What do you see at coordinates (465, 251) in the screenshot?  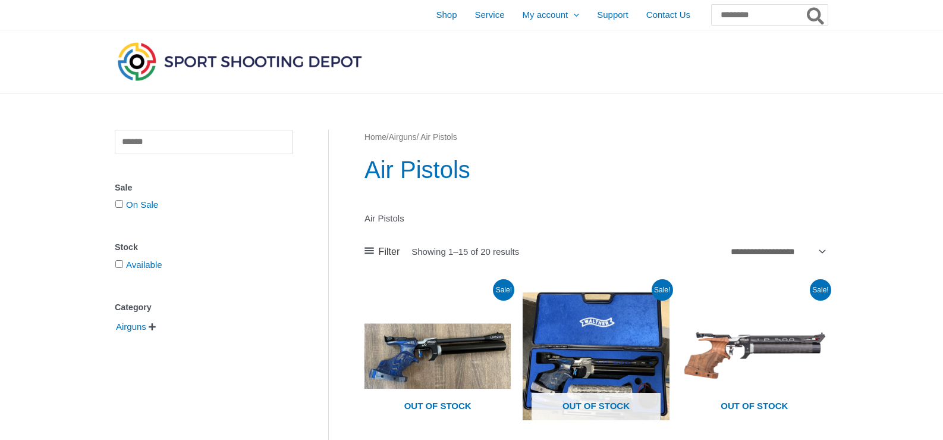 I see `p: Showing 1–15 of 20 results` at bounding box center [465, 251].